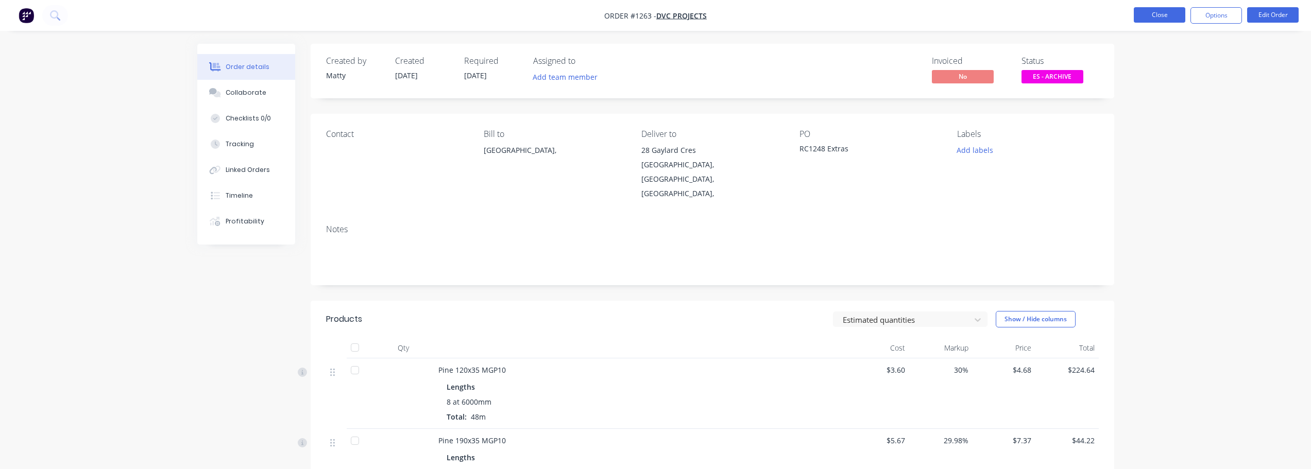 This screenshot has width=1311, height=469. What do you see at coordinates (248, 170) in the screenshot?
I see `div: Linked Orders` at bounding box center [248, 170].